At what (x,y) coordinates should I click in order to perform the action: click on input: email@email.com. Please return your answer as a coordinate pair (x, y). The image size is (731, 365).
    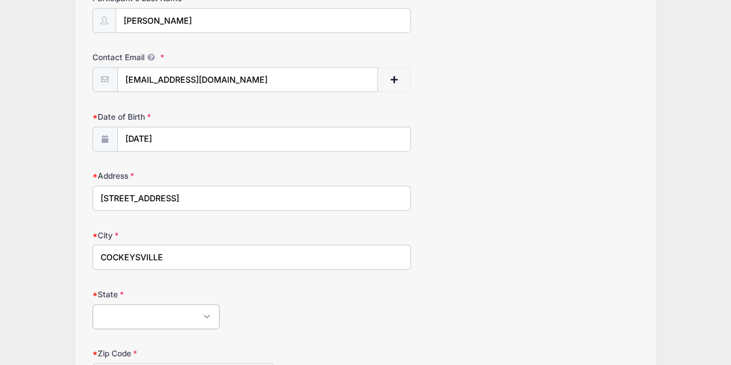
    Looking at the image, I should click on (248, 79).